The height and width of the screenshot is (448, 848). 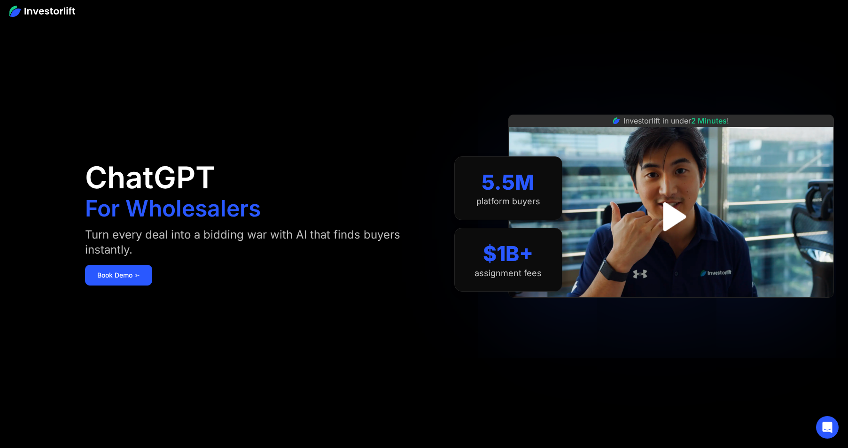 I want to click on a: open lightbox, so click(x=671, y=217).